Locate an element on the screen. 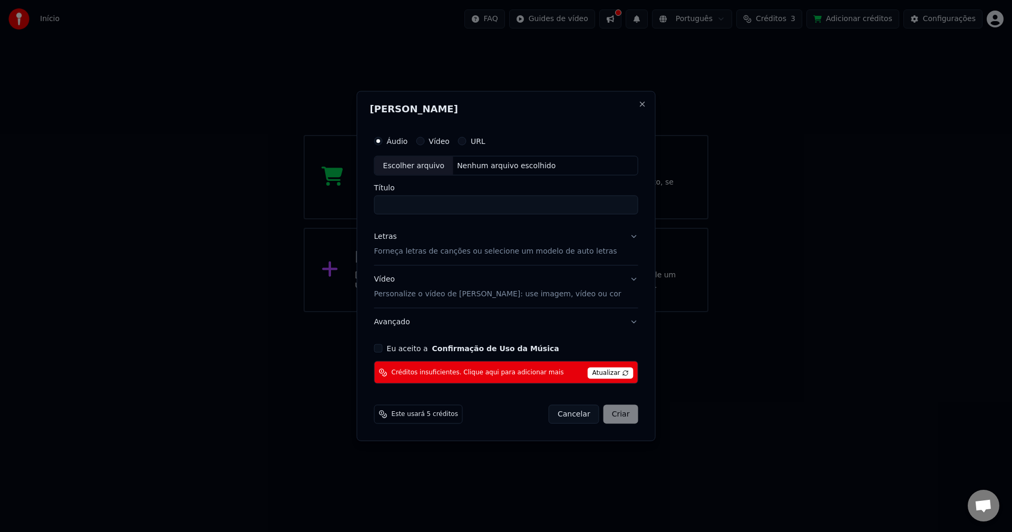  span: Créditos insuficientes. Clique aqui para adicionar mais is located at coordinates (478, 372).